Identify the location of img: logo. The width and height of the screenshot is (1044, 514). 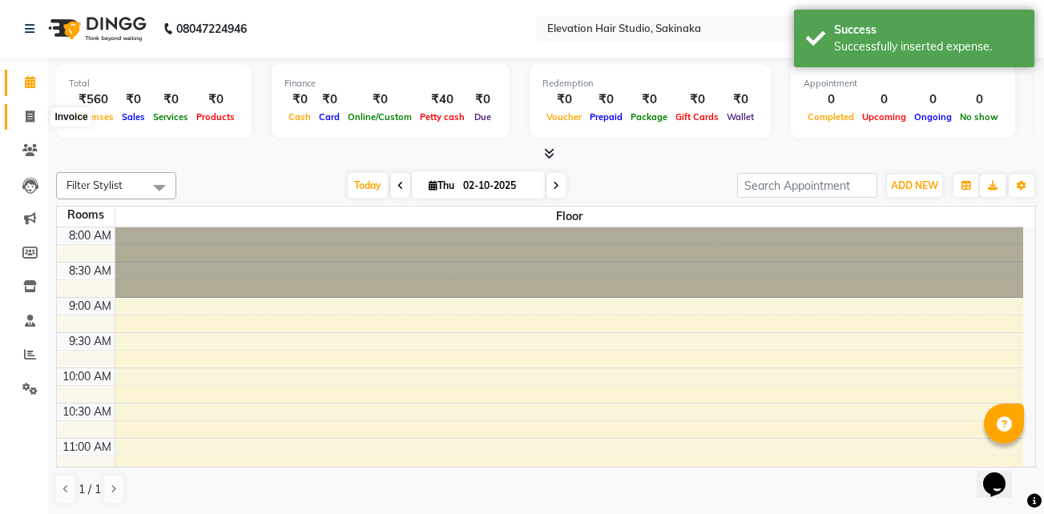
(95, 29).